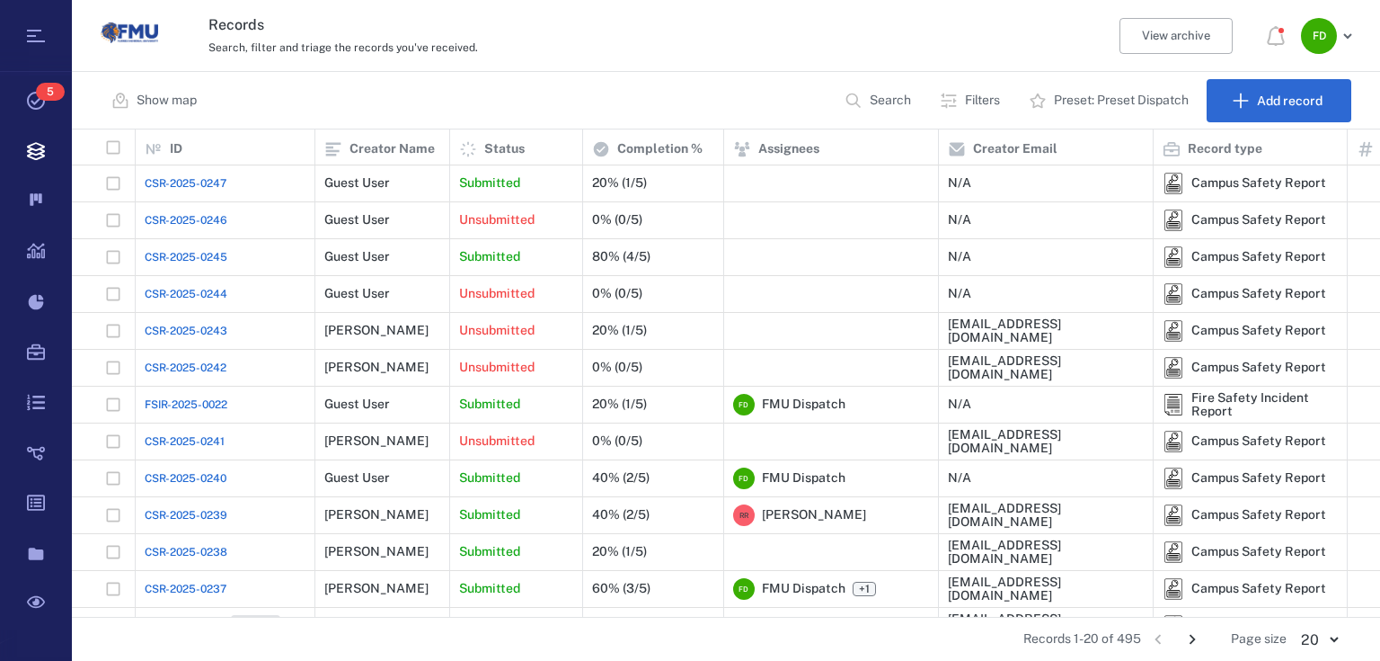 This screenshot has height=661, width=1380. I want to click on a: CSR-2025-0245, so click(186, 257).